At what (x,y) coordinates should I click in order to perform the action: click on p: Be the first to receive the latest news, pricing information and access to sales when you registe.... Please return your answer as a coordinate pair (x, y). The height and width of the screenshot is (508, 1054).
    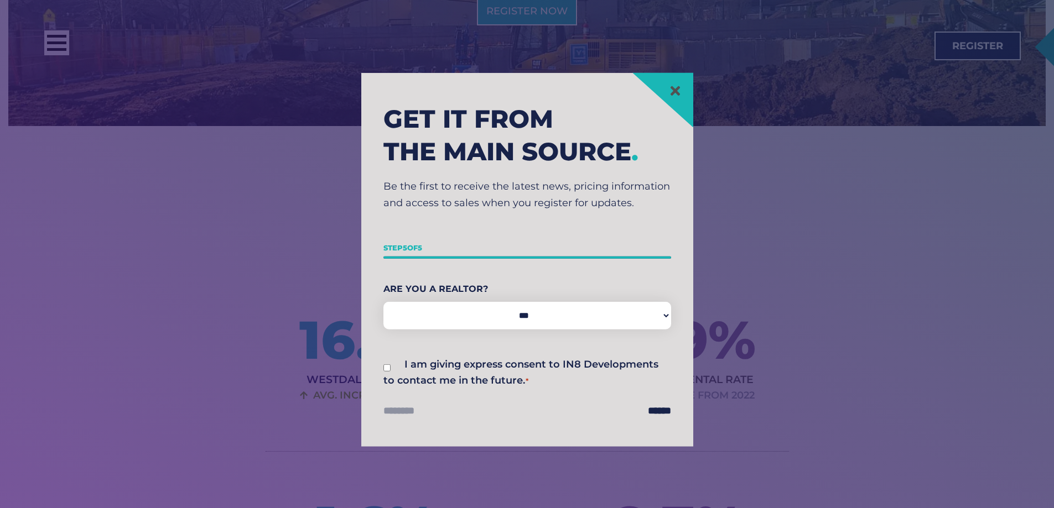
    Looking at the image, I should click on (527, 195).